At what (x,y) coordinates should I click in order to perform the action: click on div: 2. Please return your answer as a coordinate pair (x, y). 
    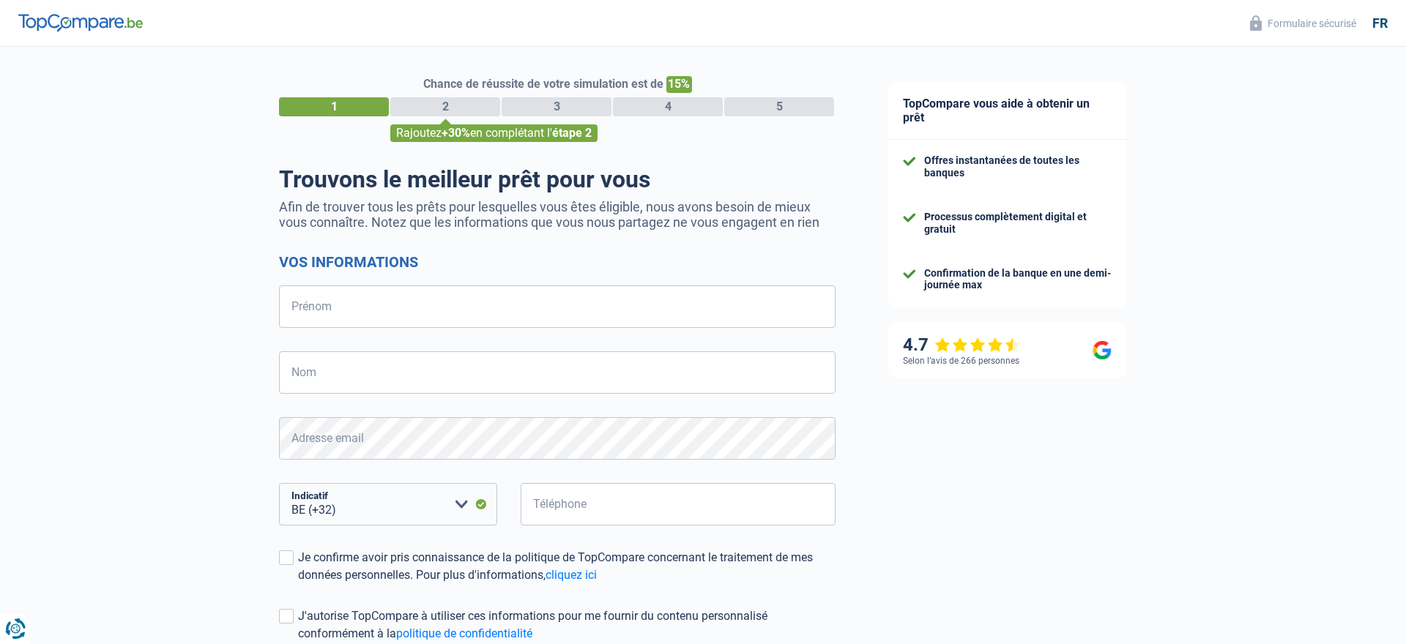
    Looking at the image, I should click on (445, 107).